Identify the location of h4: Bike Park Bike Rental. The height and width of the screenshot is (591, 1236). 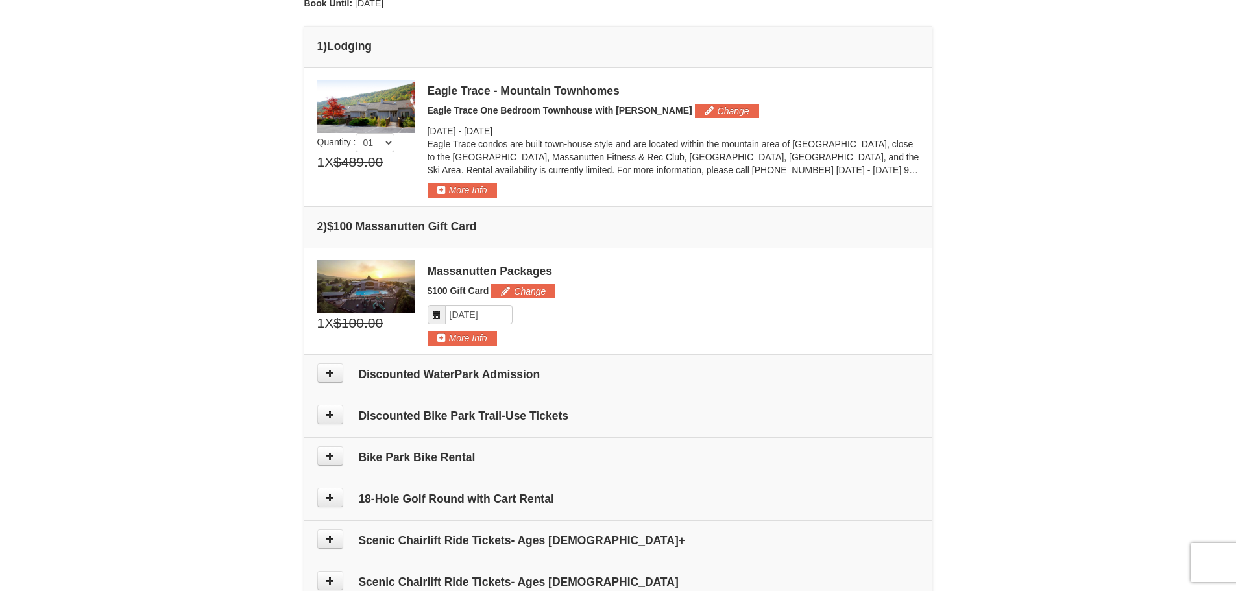
(619, 458).